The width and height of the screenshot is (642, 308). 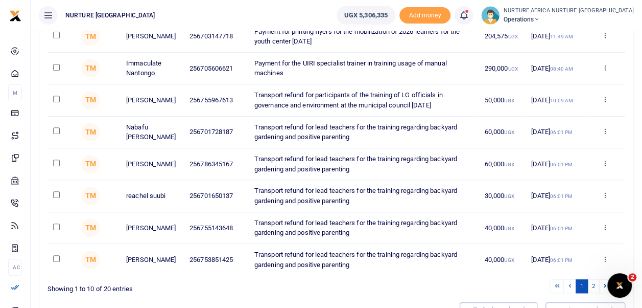 I want to click on td: 256701650137, so click(x=216, y=196).